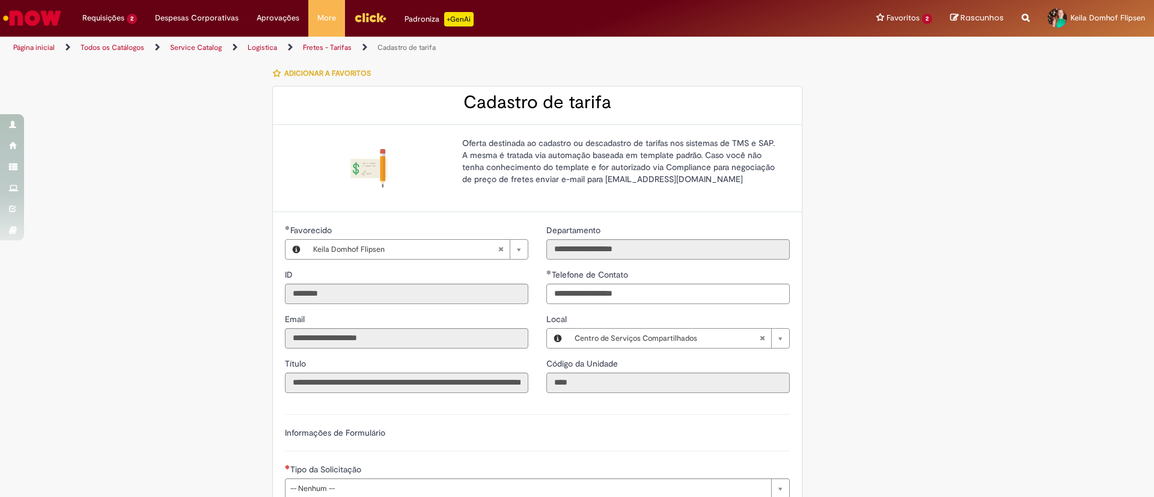  Describe the element at coordinates (296, 249) in the screenshot. I see `button: Favorecido, Visualizar este registro Keila Domhof Flipsen` at that location.